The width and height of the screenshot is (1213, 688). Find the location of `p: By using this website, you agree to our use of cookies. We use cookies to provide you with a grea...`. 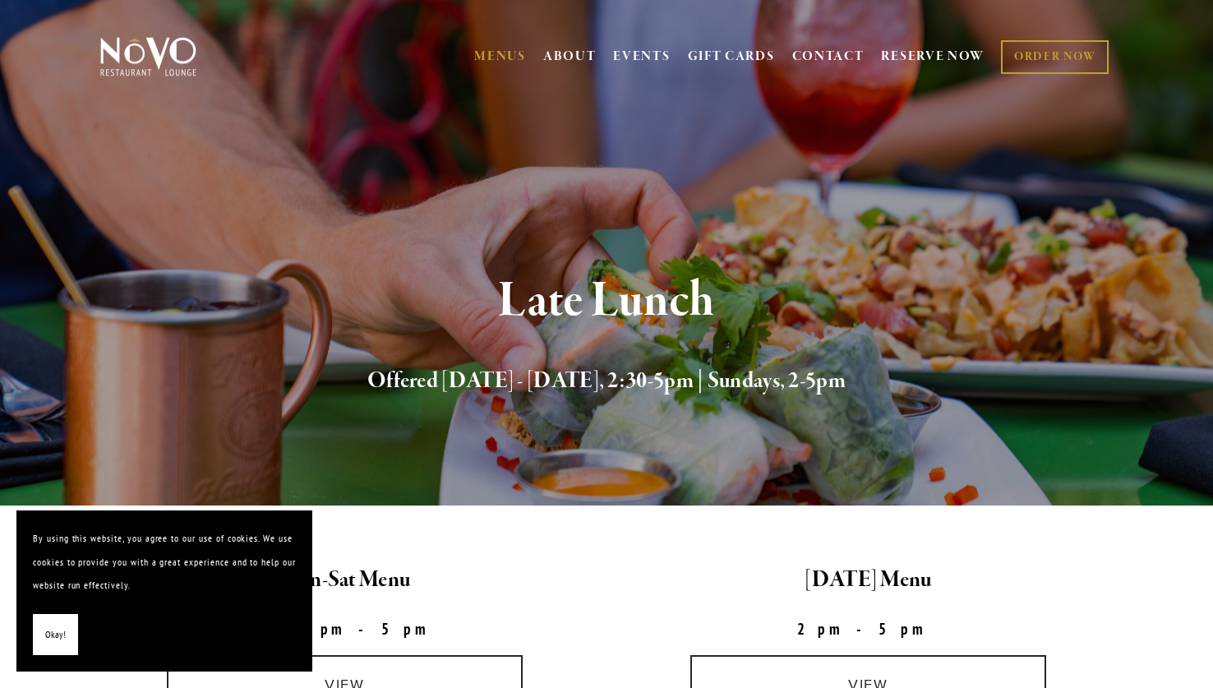

p: By using this website, you agree to our use of cookies. We use cookies to provide you with a grea... is located at coordinates (164, 562).